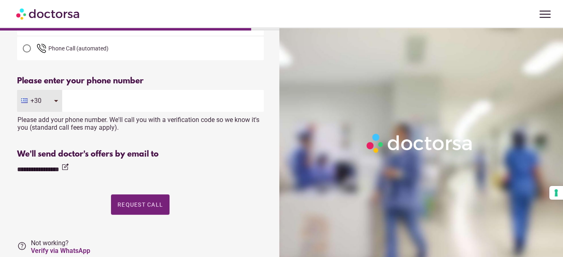 This screenshot has height=257, width=563. I want to click on div: We'll send doctor's offers by email to, so click(140, 154).